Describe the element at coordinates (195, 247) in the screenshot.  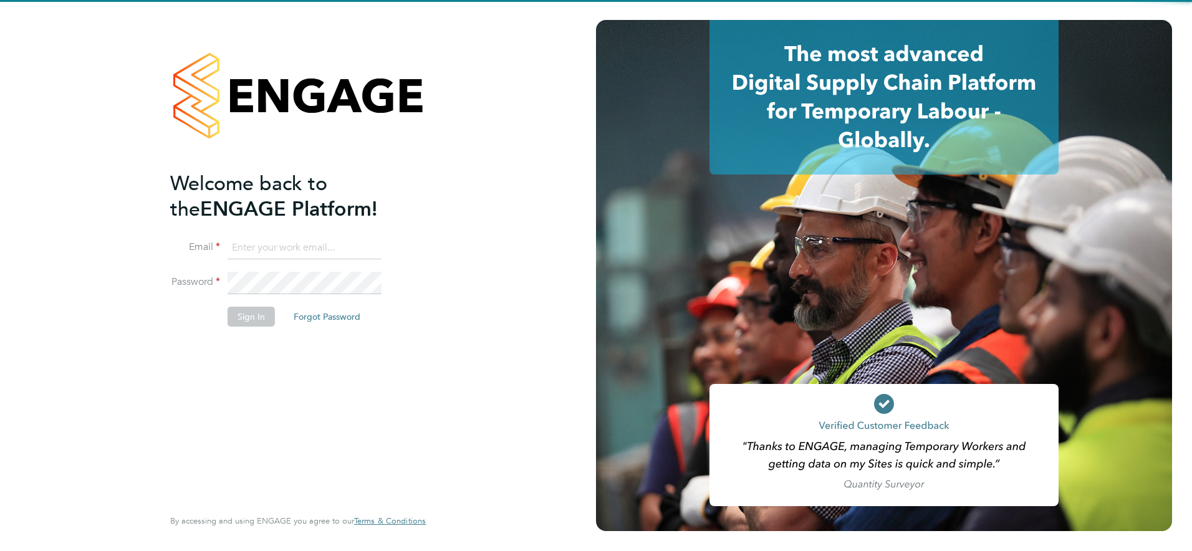
I see `label: Email` at that location.